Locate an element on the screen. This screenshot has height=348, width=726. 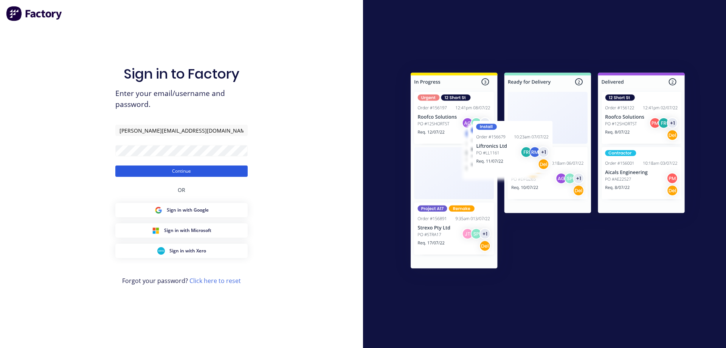
button: Continue is located at coordinates (181, 171).